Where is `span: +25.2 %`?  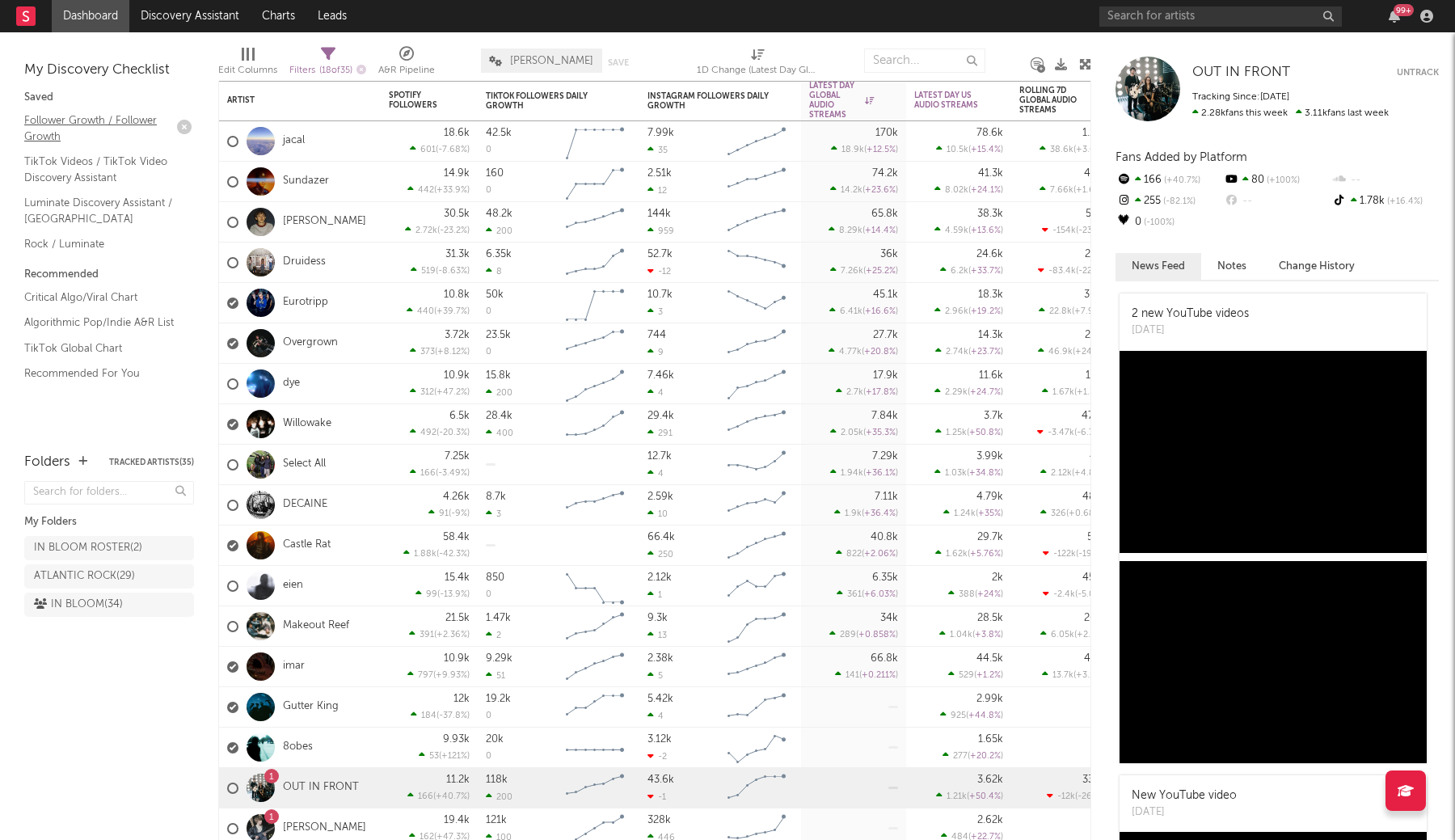 span: +25.2 % is located at coordinates (881, 271).